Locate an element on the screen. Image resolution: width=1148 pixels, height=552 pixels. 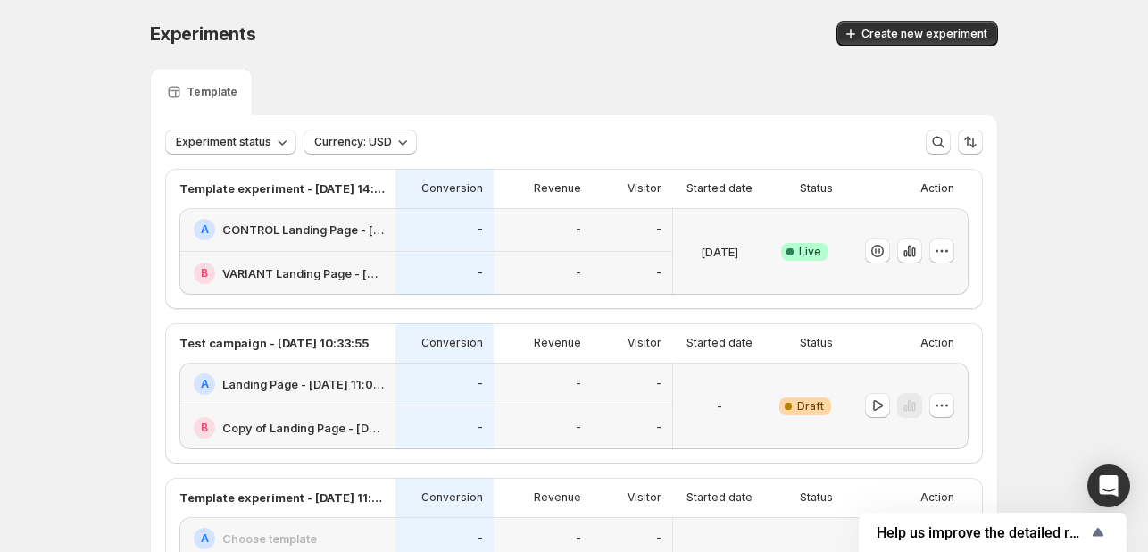
button: Show survey - Help us improve the detailed report for A/B campaigns is located at coordinates (993, 532).